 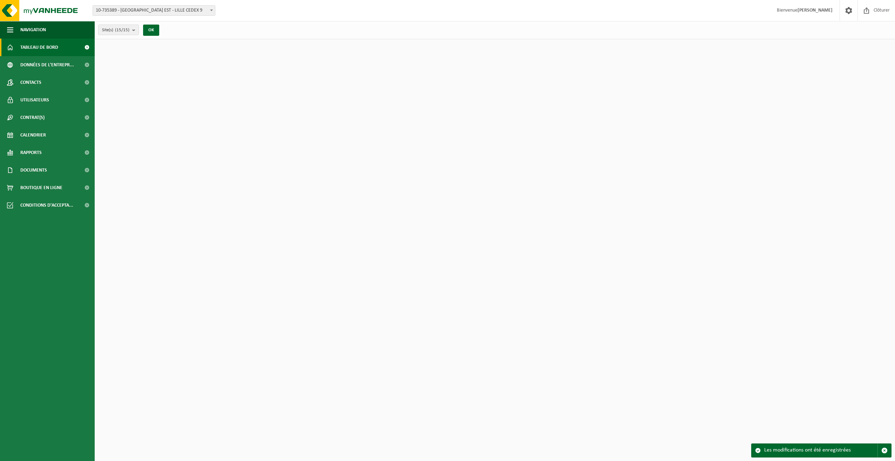 What do you see at coordinates (35, 100) in the screenshot?
I see `span: Utilisateurs` at bounding box center [35, 100].